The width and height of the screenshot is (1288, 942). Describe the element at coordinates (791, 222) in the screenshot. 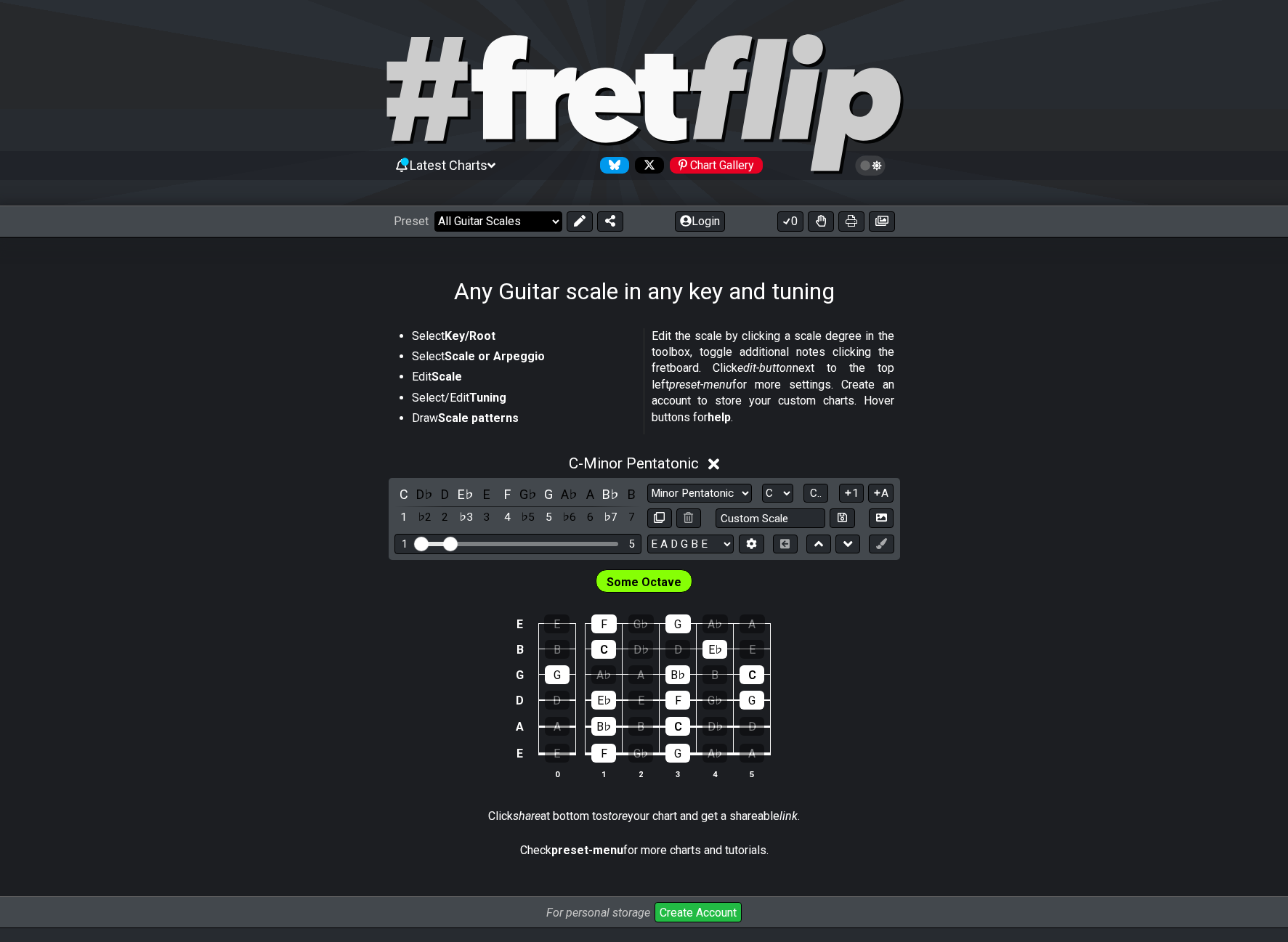

I see `button: 0` at that location.